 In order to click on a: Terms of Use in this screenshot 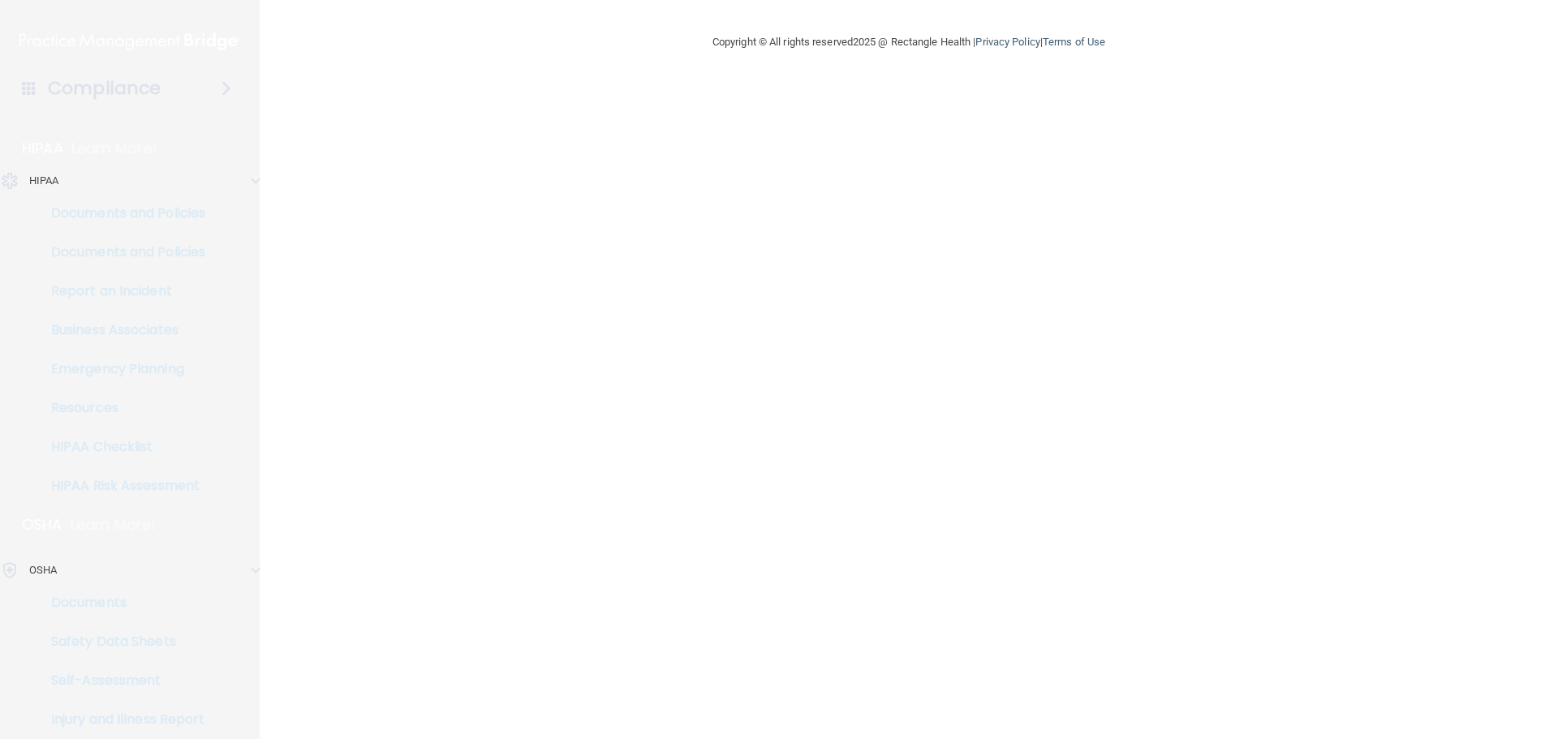, I will do `click(1074, 41)`.